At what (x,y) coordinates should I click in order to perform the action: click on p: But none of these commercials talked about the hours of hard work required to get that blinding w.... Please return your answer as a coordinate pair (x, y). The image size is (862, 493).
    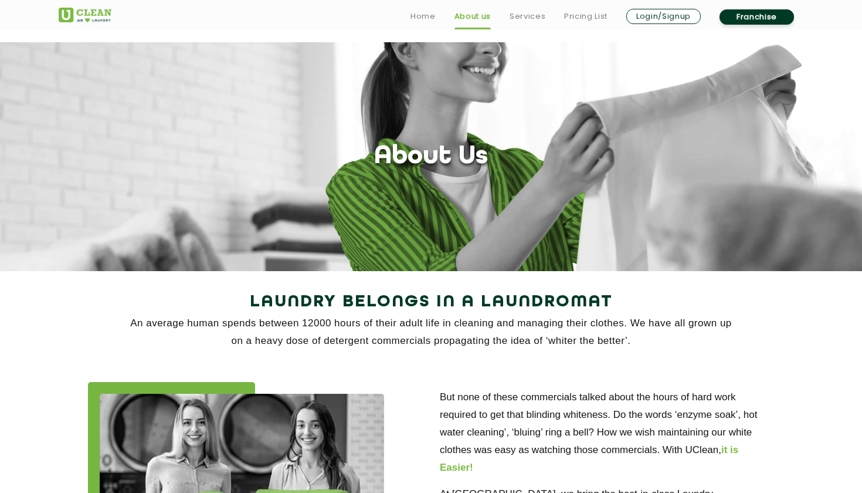
    Looking at the image, I should click on (607, 432).